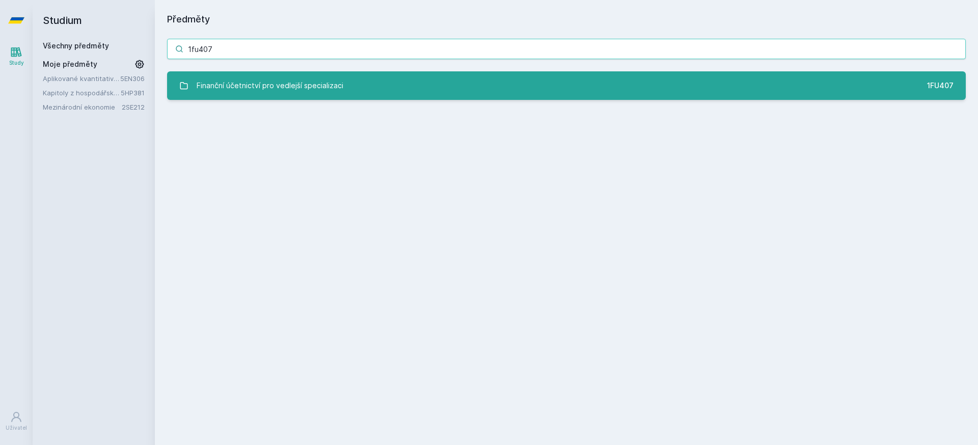 The width and height of the screenshot is (978, 445). What do you see at coordinates (16, 63) in the screenshot?
I see `div: Study` at bounding box center [16, 63].